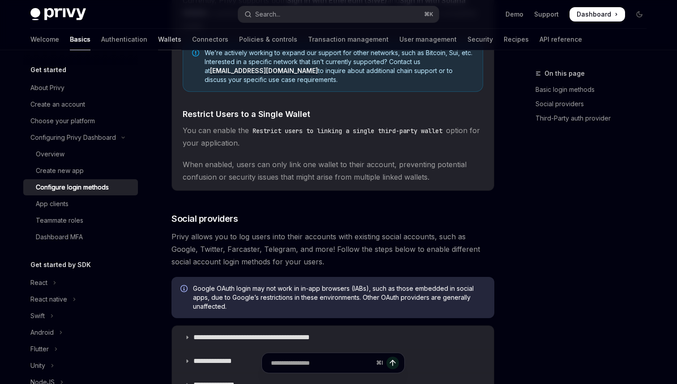 The image size is (677, 384). I want to click on a: Connectors, so click(210, 39).